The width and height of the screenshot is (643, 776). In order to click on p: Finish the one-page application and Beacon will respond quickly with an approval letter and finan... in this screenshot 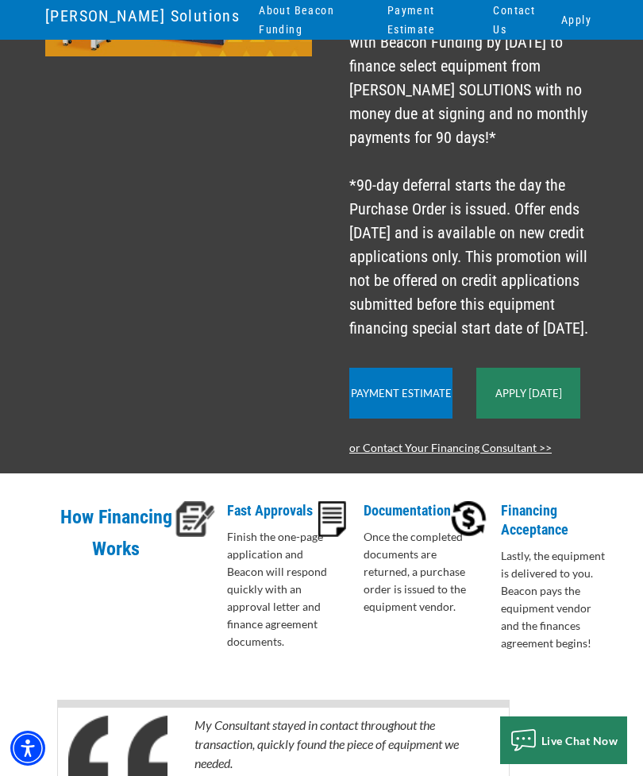, I will do `click(279, 589)`.